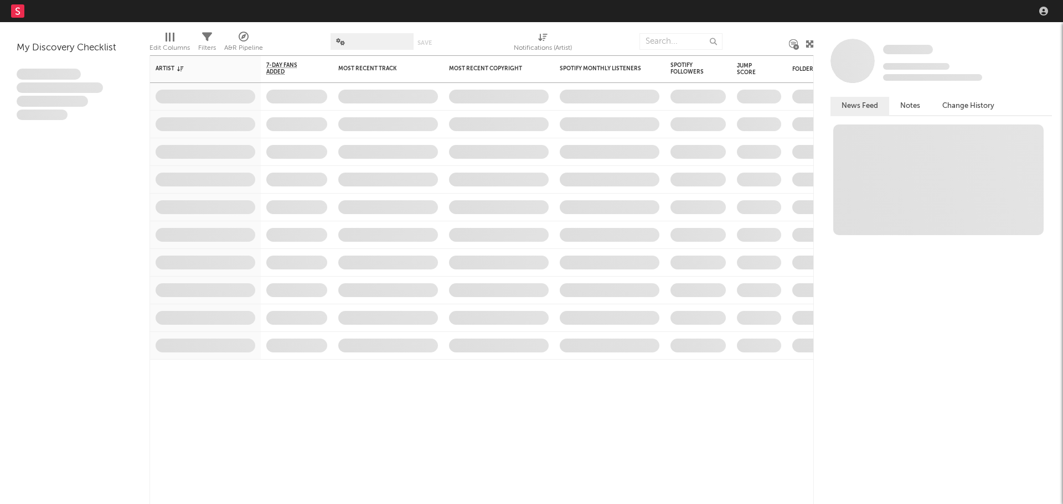 The width and height of the screenshot is (1063, 504). I want to click on span: 0 fans last week, so click(932, 78).